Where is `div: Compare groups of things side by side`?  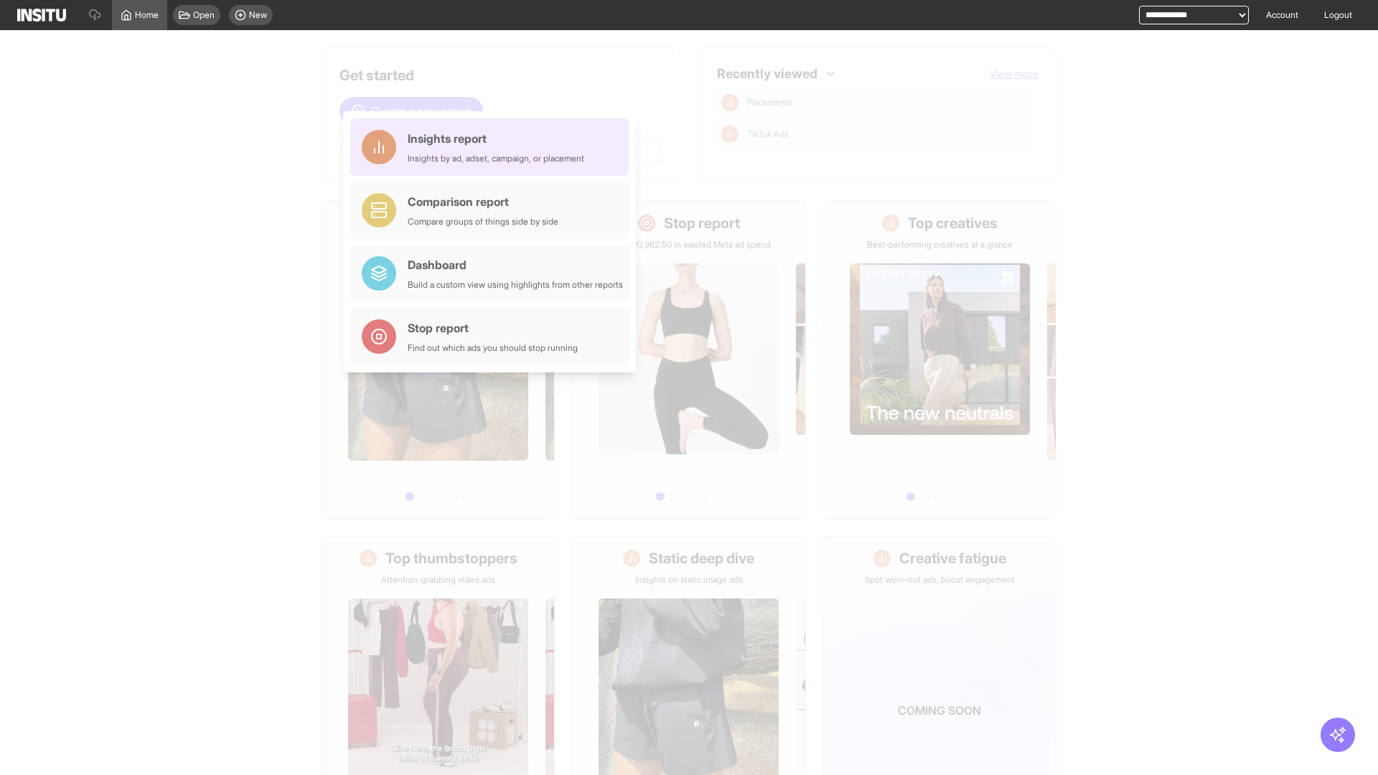 div: Compare groups of things side by side is located at coordinates (483, 222).